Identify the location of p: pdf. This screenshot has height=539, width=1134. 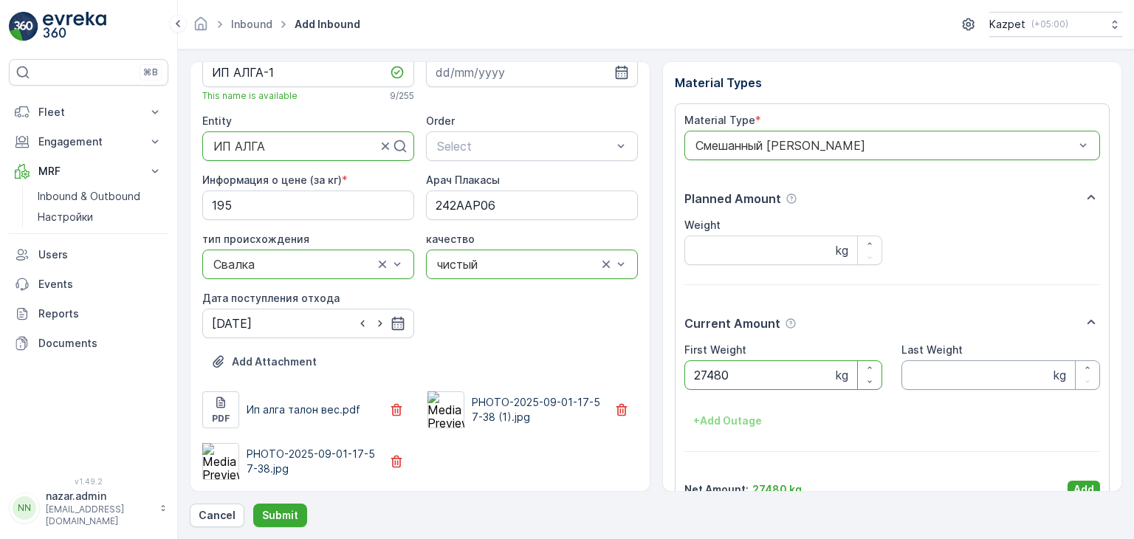
(221, 418).